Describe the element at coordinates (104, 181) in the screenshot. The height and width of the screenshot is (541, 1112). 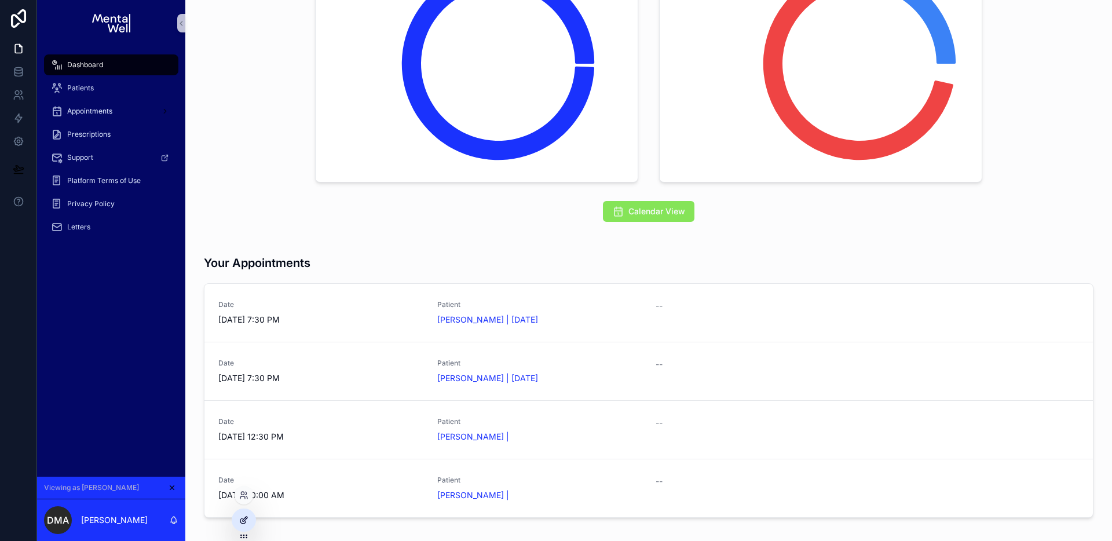
I see `span: Platform Terms of Use` at that location.